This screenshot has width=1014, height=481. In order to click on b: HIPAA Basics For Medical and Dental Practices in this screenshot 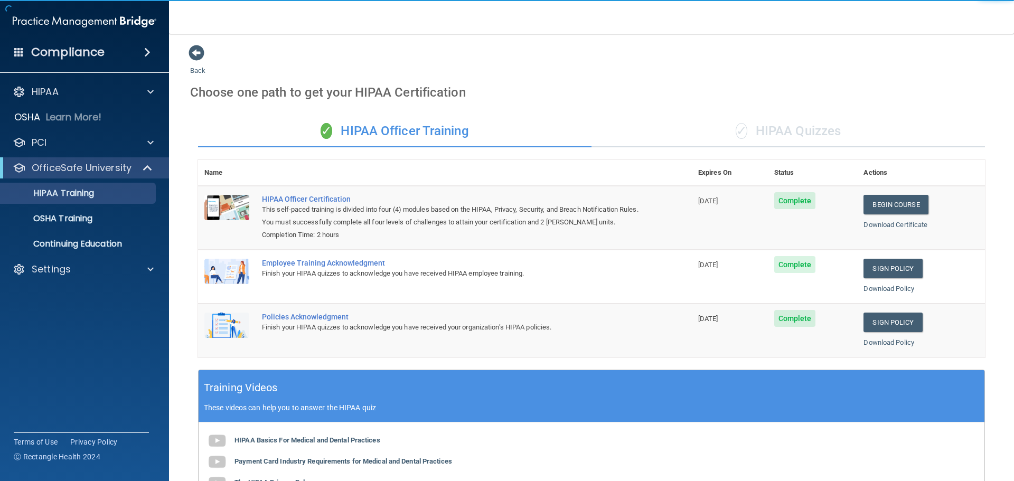, I will do `click(307, 440)`.